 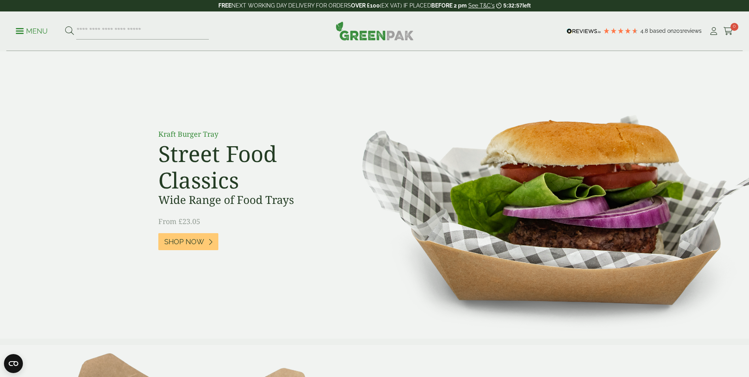 I want to click on p: Kraft Burger Tray, so click(x=247, y=134).